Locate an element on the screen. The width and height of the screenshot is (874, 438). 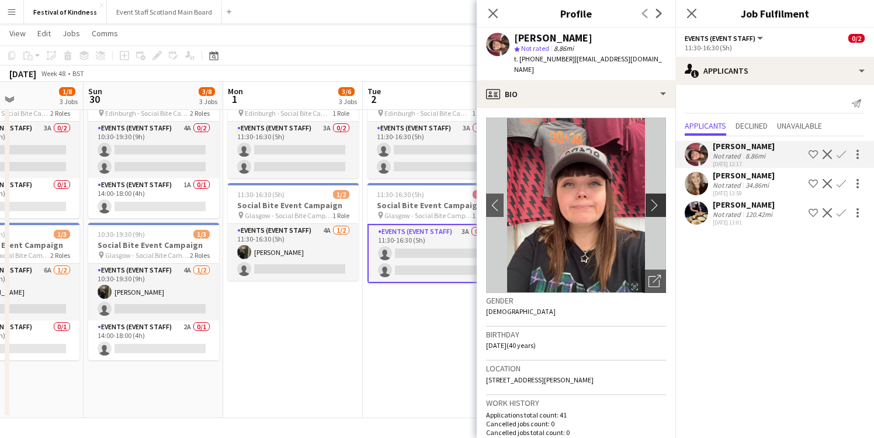
span: Edit is located at coordinates (44, 33).